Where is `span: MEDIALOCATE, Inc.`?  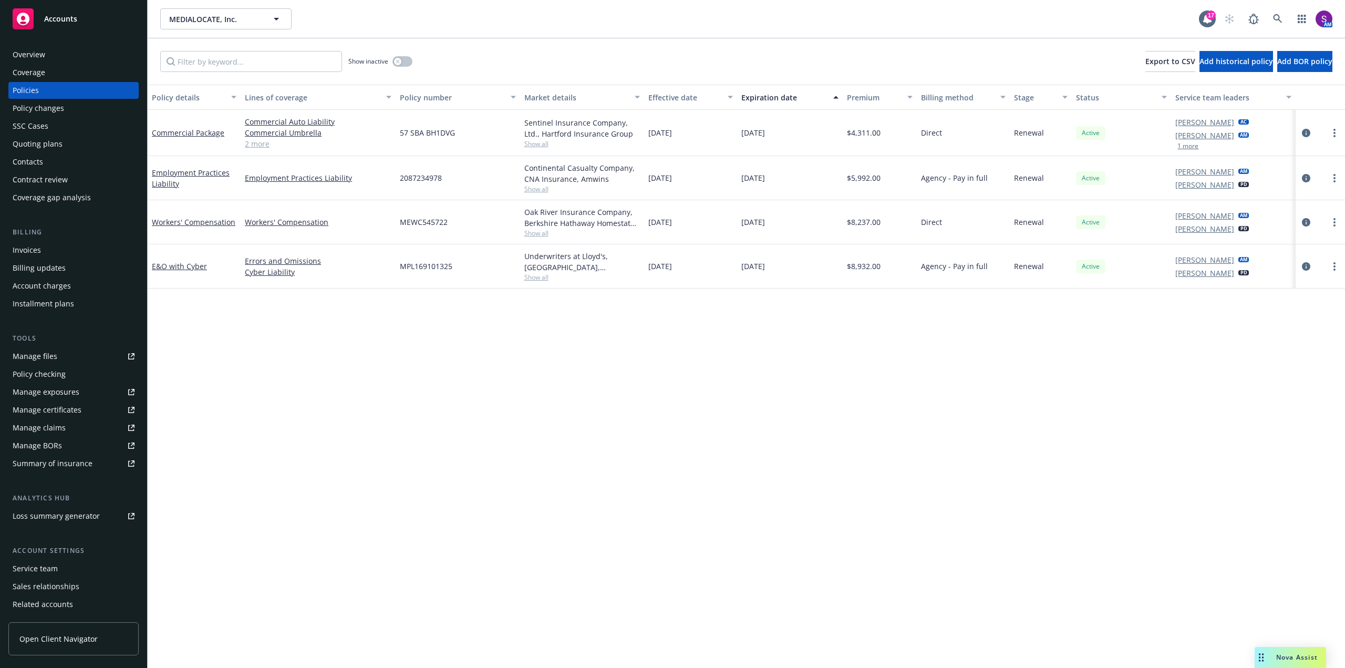
span: MEDIALOCATE, Inc. is located at coordinates (214, 19).